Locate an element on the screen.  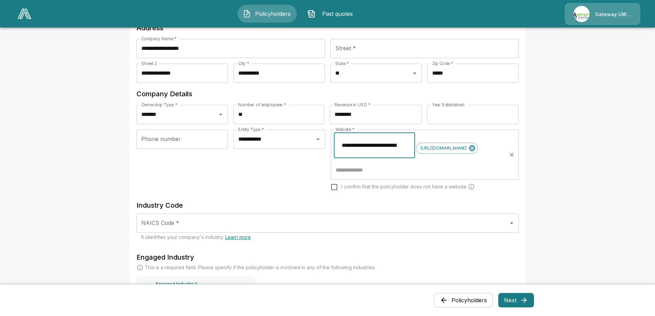
button: Engaged Industry *Specify the policyholder engaged industry. is located at coordinates (196, 292).